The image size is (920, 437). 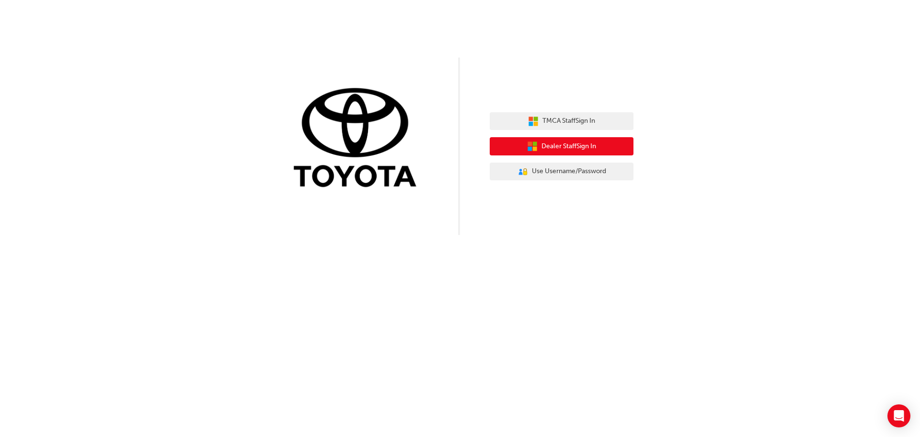 What do you see at coordinates (562, 172) in the screenshot?
I see `button: Use Username/Password` at bounding box center [562, 172].